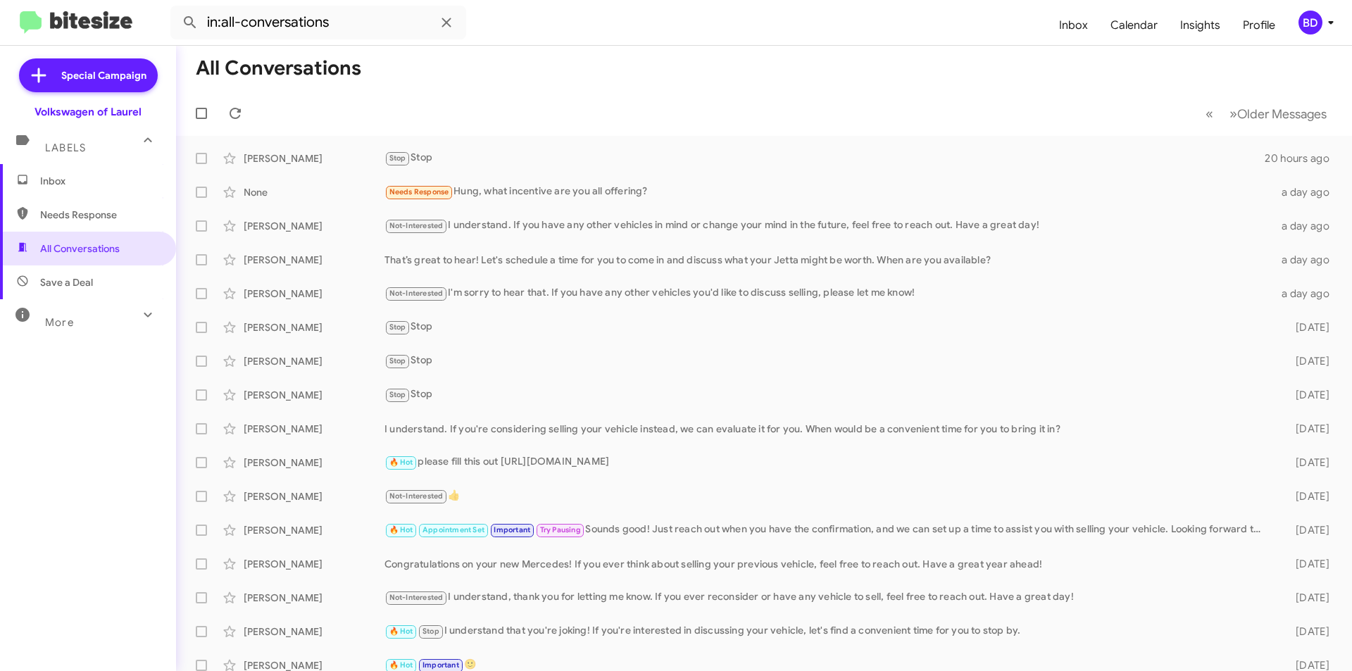 This screenshot has width=1352, height=671. Describe the element at coordinates (278, 68) in the screenshot. I see `h1: All Conversations` at that location.